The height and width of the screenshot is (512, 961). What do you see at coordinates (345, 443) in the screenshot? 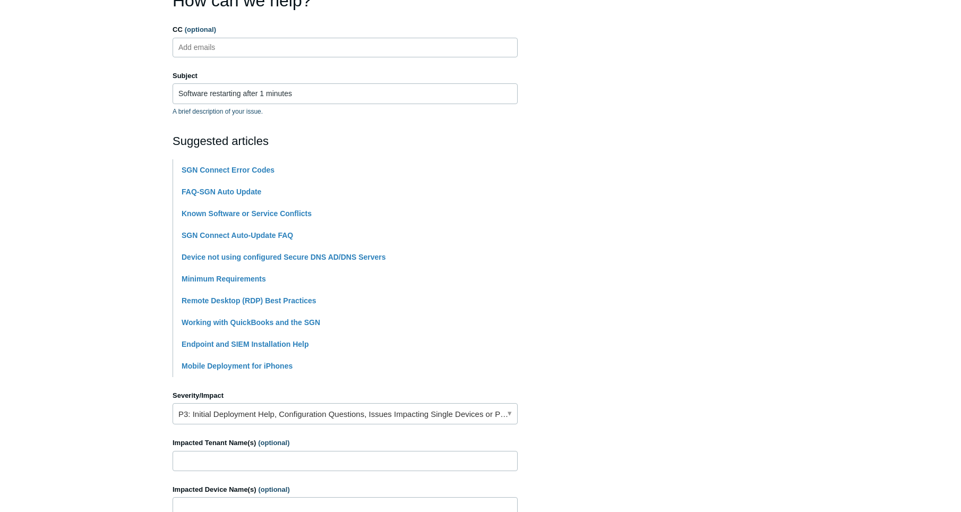
I see `label: Impacted Tenant Name(s)` at bounding box center [345, 443].